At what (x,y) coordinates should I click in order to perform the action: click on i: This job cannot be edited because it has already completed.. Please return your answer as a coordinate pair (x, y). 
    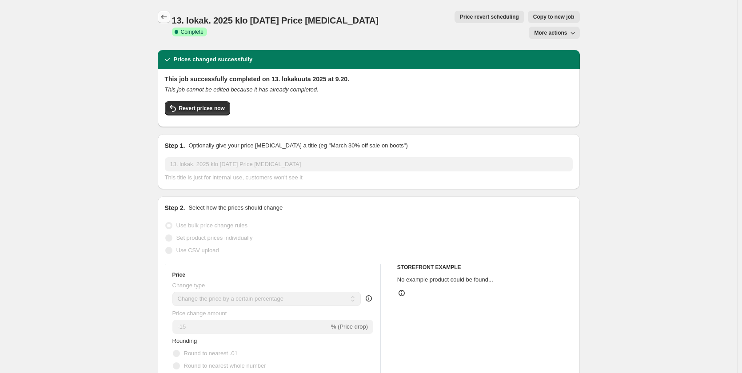
    Looking at the image, I should click on (242, 89).